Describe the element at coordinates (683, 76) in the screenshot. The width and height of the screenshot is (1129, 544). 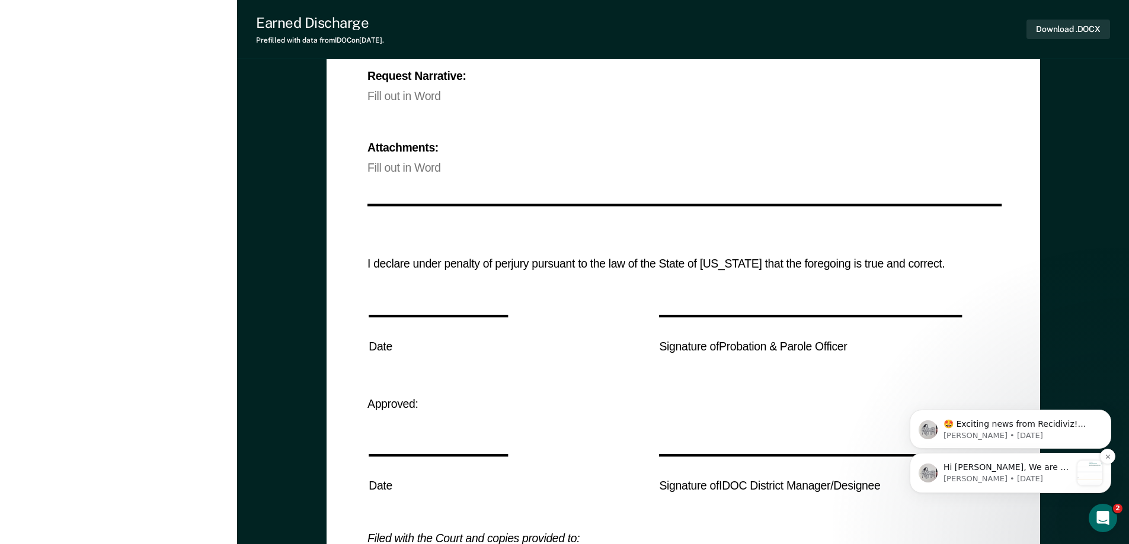
I see `div: Request Narrative:` at that location.